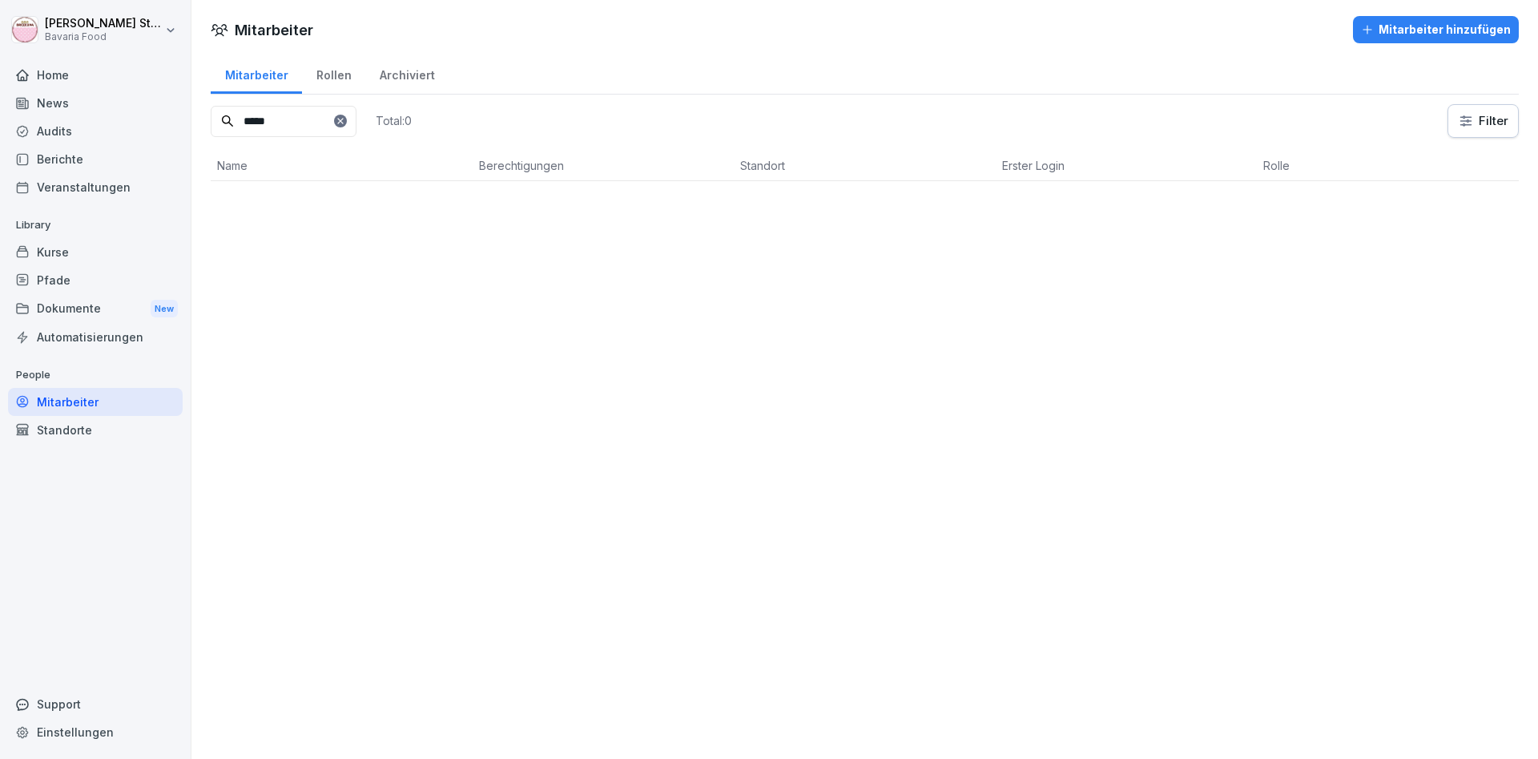  What do you see at coordinates (603, 166) in the screenshot?
I see `th: Berechtigungen` at bounding box center [603, 166].